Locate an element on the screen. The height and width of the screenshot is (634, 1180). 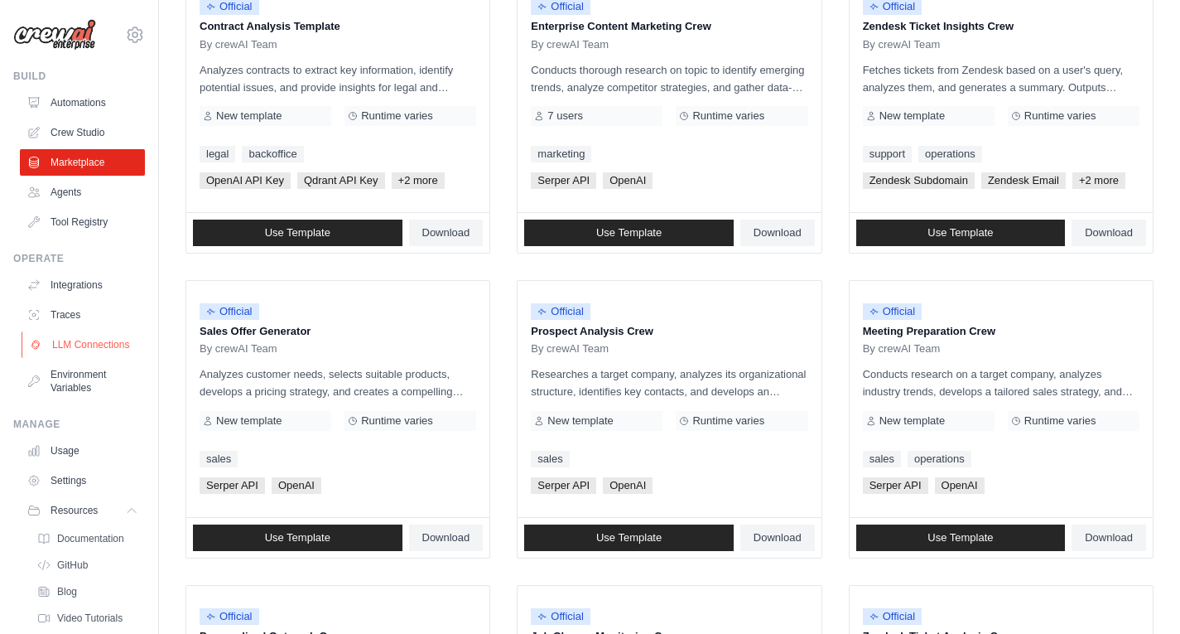
span: Zendesk Subdomain is located at coordinates (919, 181).